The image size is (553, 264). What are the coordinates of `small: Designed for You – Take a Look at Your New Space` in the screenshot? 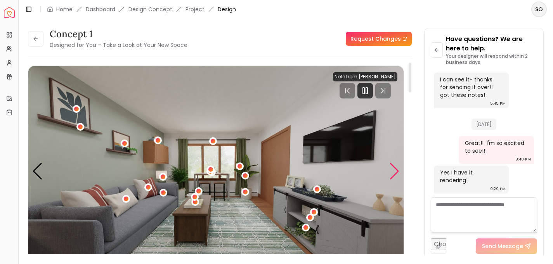 It's located at (118, 45).